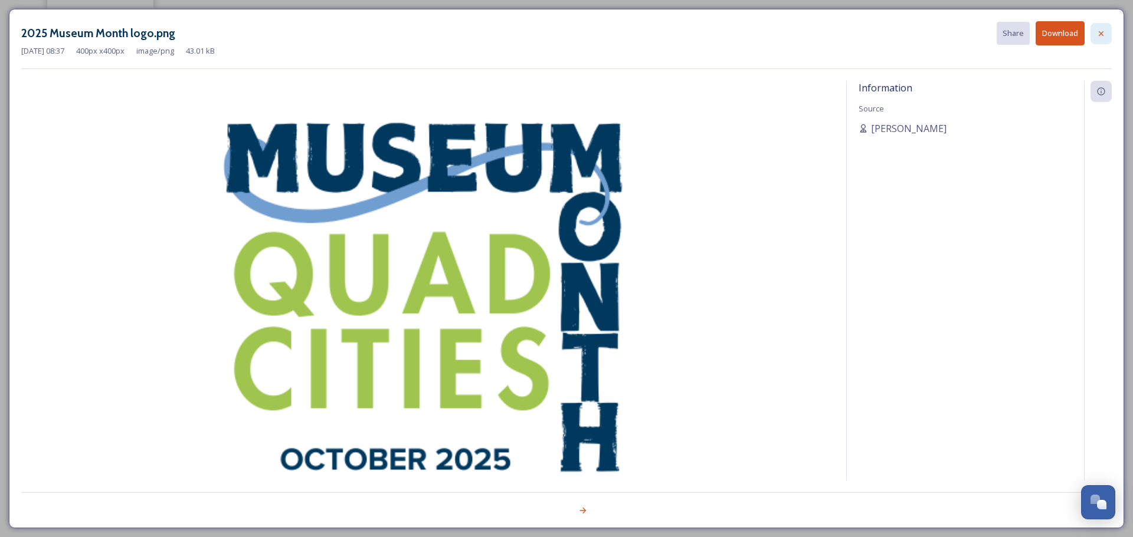 This screenshot has width=1133, height=537. What do you see at coordinates (98, 33) in the screenshot?
I see `h3: 2025 Museum Month logo.png` at bounding box center [98, 33].